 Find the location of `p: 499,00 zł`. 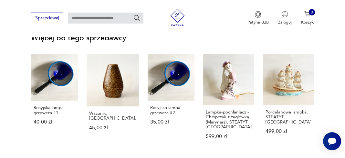

p: 499,00 zł is located at coordinates (288, 131).